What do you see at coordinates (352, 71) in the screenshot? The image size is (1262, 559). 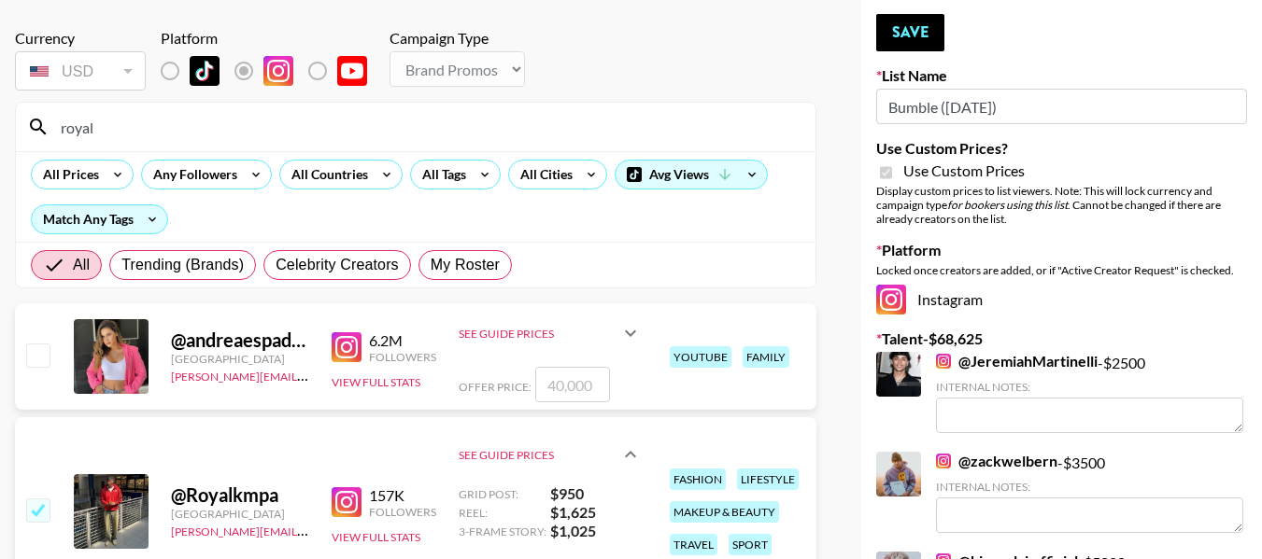 I see `img: YouTube` at bounding box center [352, 71].